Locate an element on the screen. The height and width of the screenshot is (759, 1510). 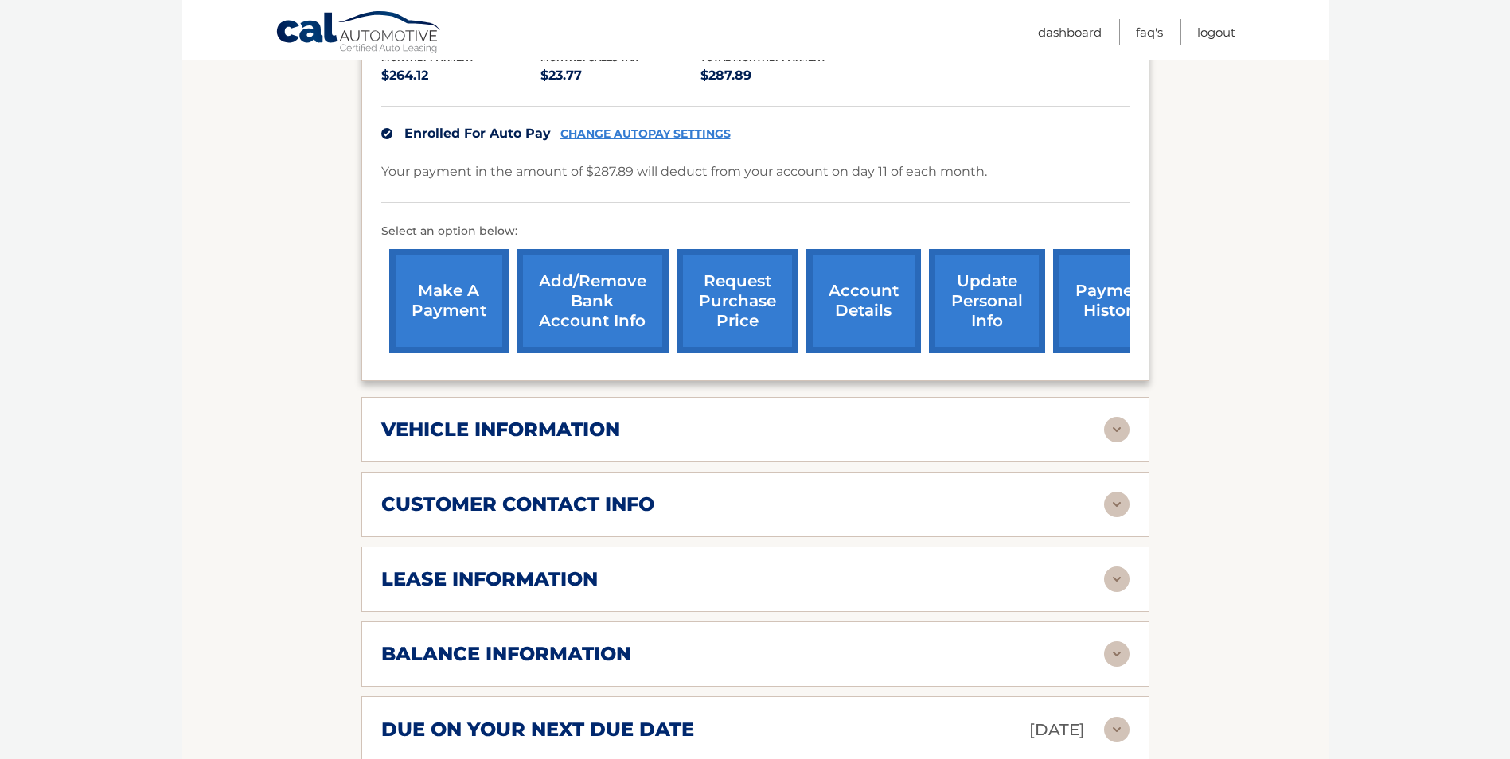
h2: lease information is located at coordinates (489, 579).